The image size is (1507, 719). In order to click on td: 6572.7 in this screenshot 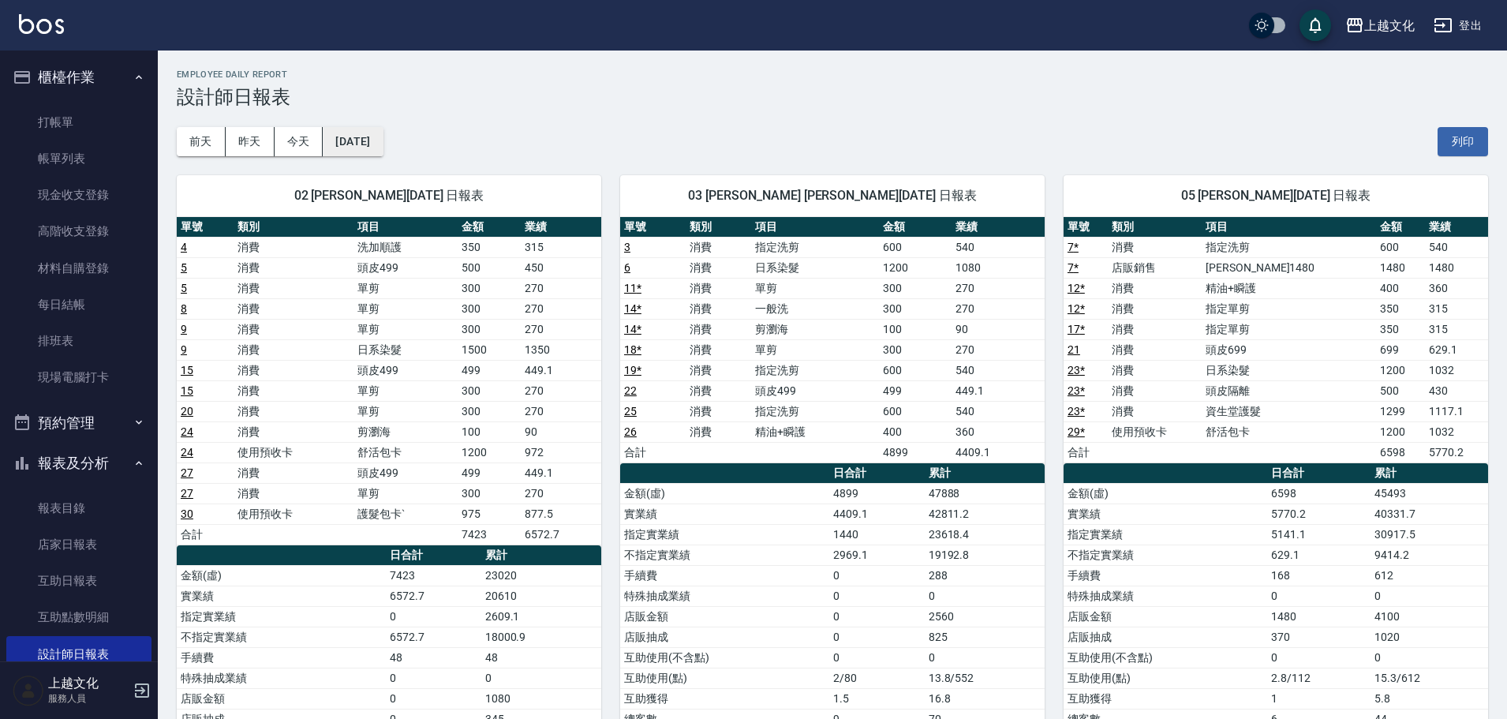, I will do `click(433, 637)`.